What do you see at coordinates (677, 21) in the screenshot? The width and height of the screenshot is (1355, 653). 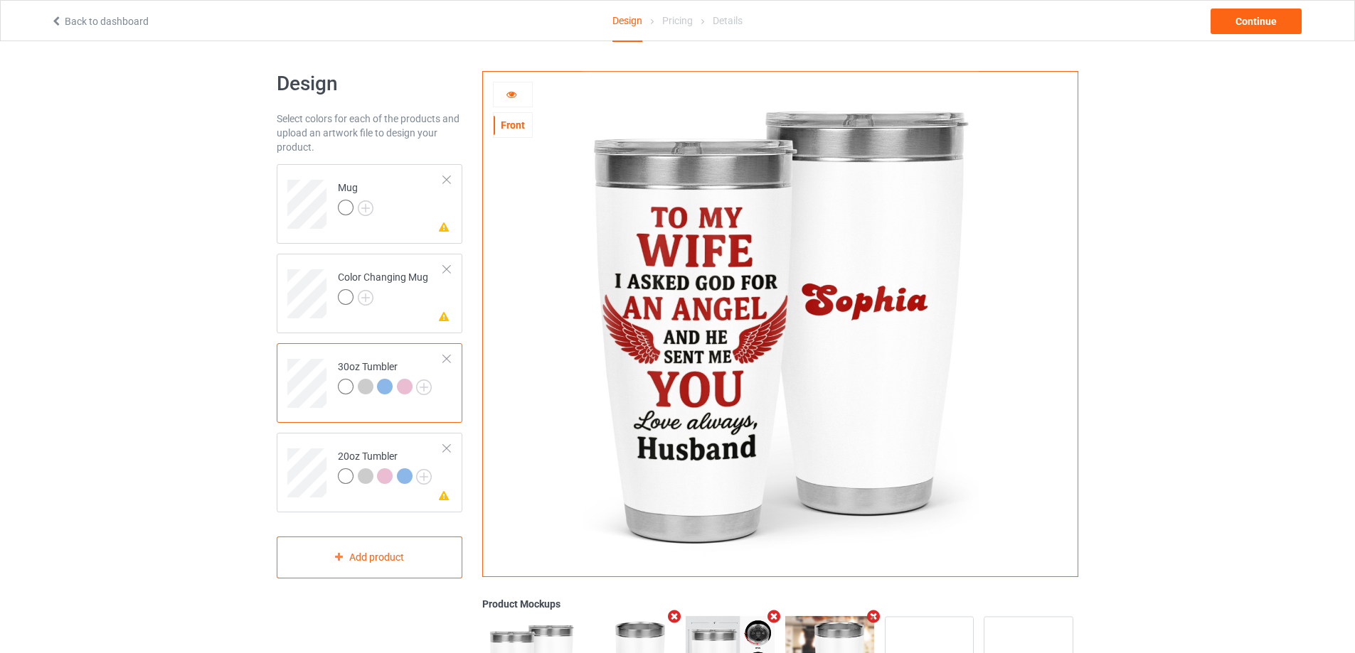 I see `div: Pricing` at bounding box center [677, 21].